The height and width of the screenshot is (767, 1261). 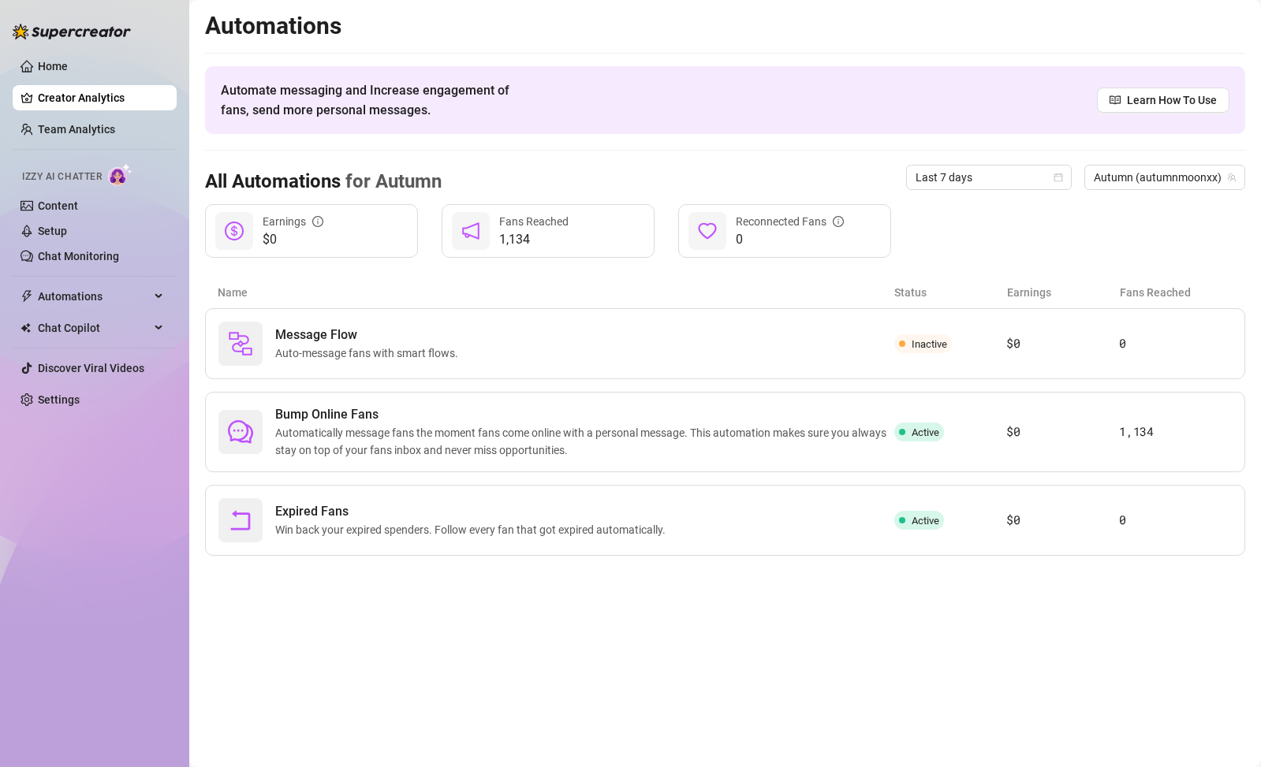 I want to click on img: Chat Copilot, so click(x=25, y=328).